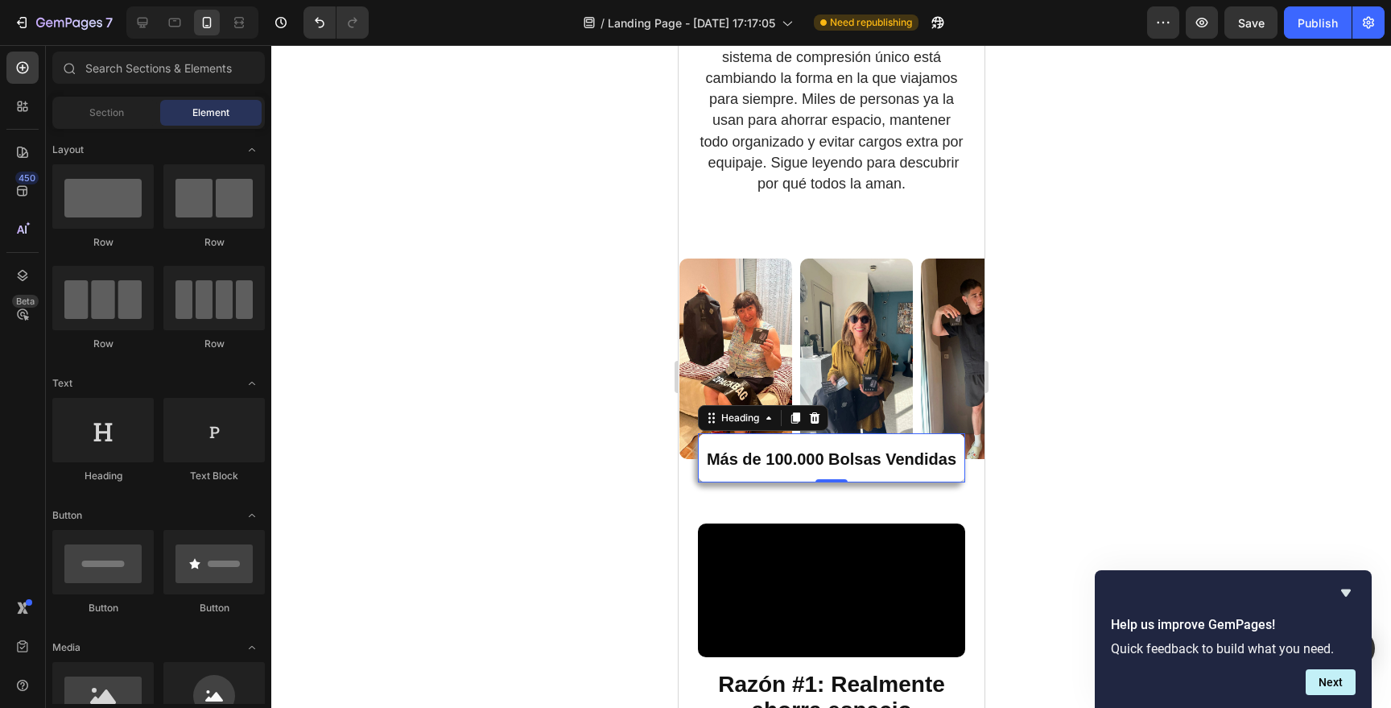 The image size is (1391, 708). Describe the element at coordinates (159, 68) in the screenshot. I see `input: Search Sections & Elements` at that location.